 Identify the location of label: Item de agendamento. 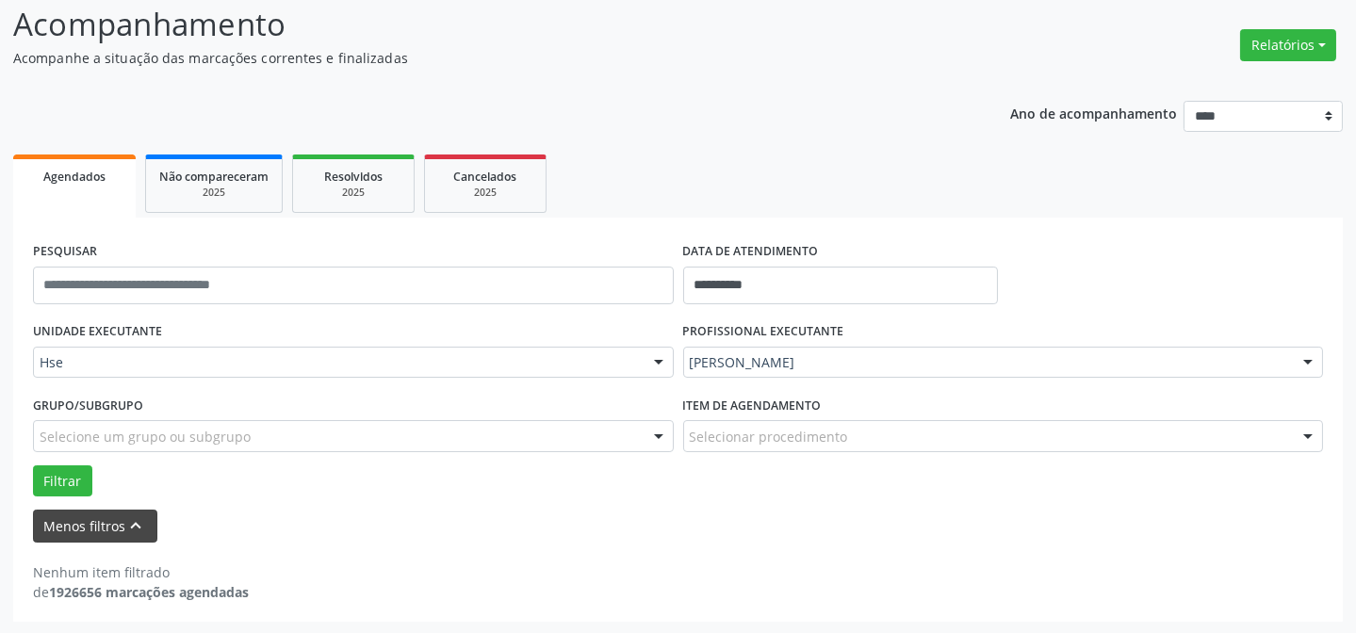
(752, 405).